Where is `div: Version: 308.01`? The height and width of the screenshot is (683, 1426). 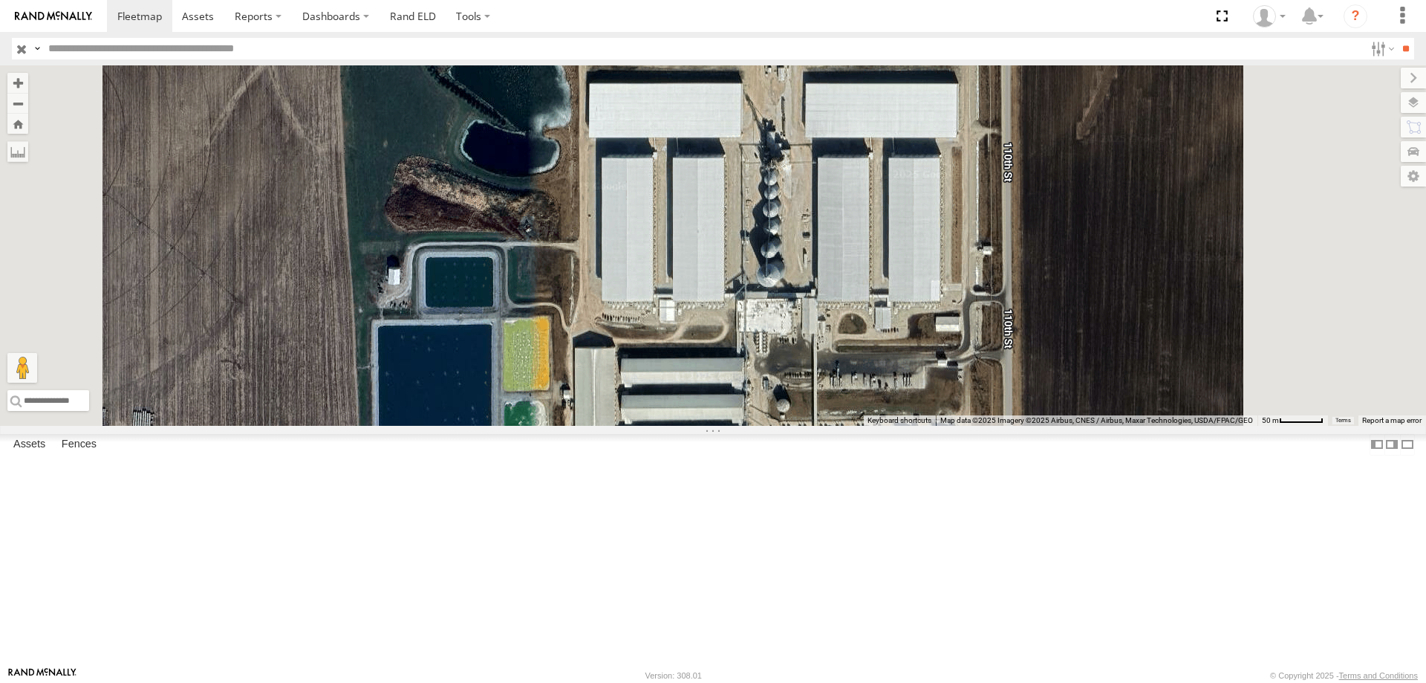 div: Version: 308.01 is located at coordinates (674, 675).